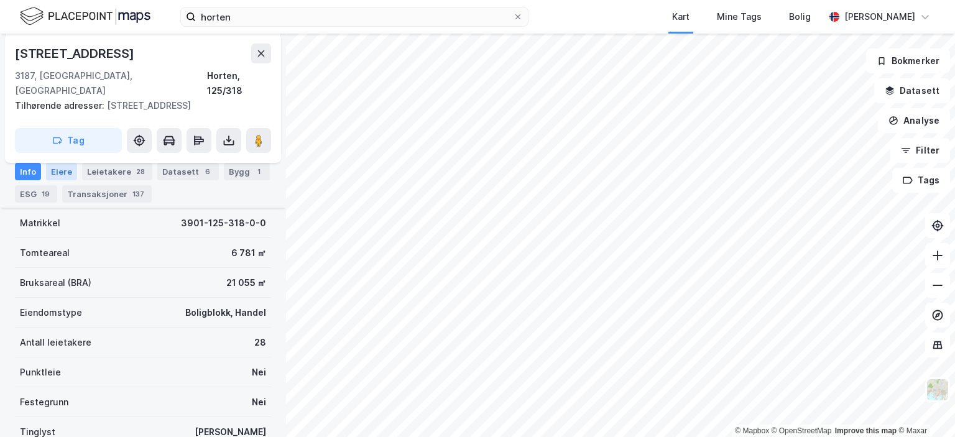 Image resolution: width=955 pixels, height=437 pixels. What do you see at coordinates (800, 17) in the screenshot?
I see `div: Bolig` at bounding box center [800, 17].